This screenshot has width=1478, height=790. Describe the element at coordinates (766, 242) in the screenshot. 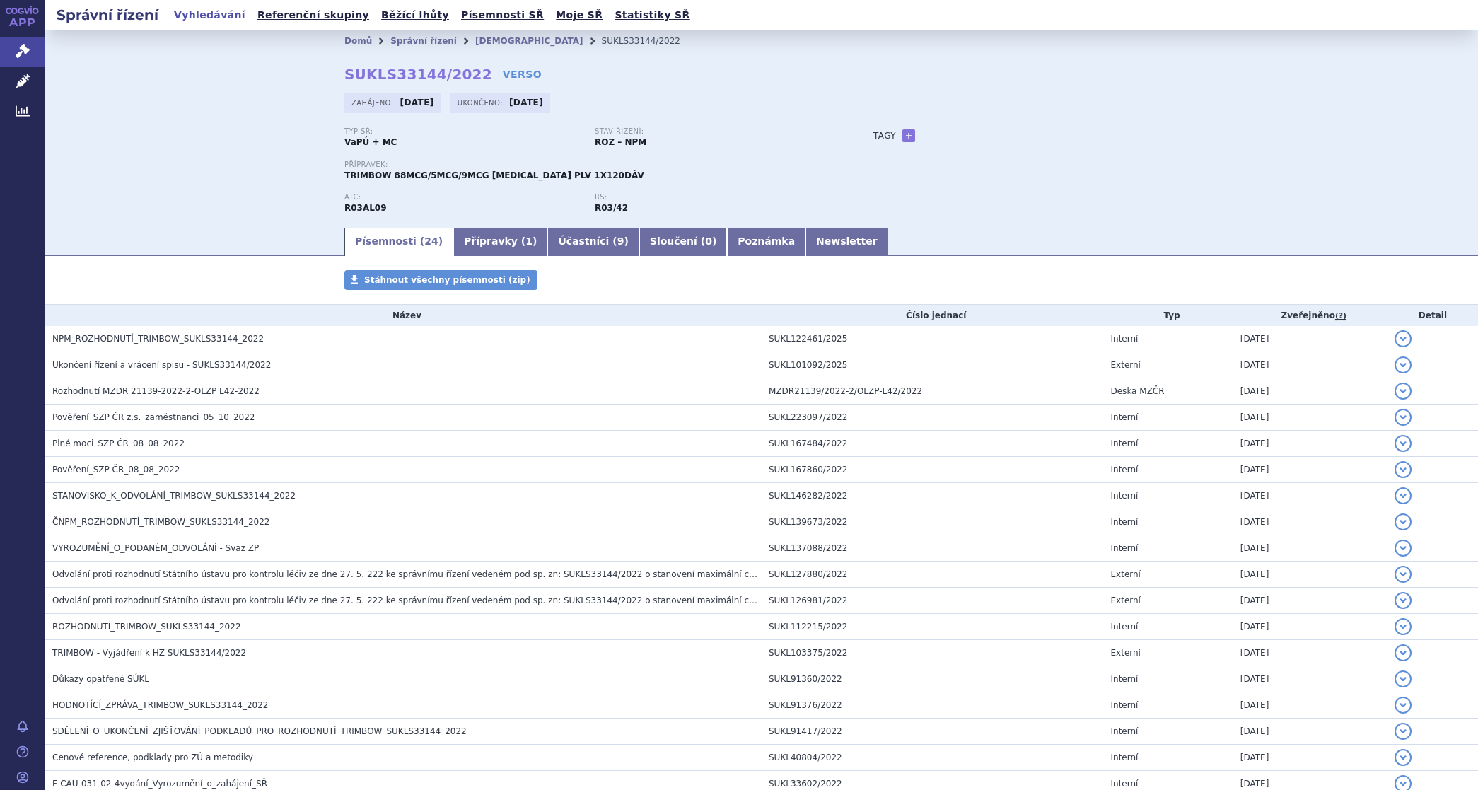

I see `a: Poznámka` at that location.